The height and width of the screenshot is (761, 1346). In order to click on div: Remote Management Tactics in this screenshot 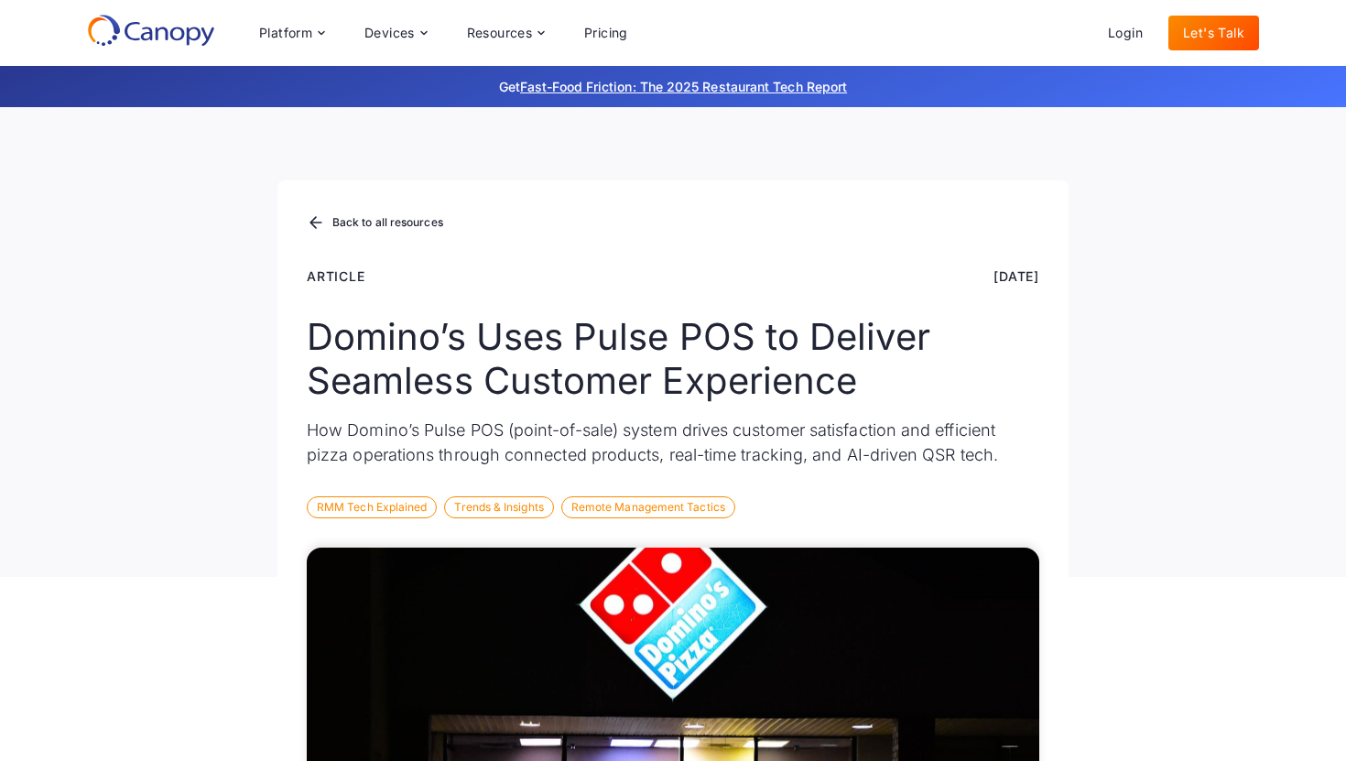, I will do `click(648, 507)`.